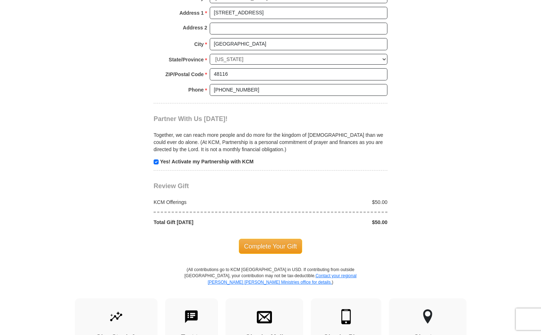 The height and width of the screenshot is (335, 541). What do you see at coordinates (199, 44) in the screenshot?
I see `strong: City` at bounding box center [199, 44].